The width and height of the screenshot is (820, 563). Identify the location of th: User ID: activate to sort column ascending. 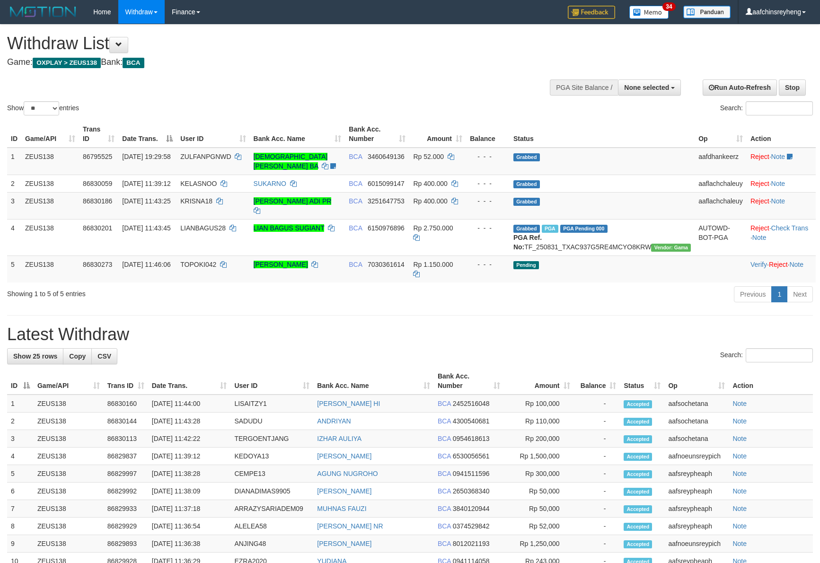
(213, 134).